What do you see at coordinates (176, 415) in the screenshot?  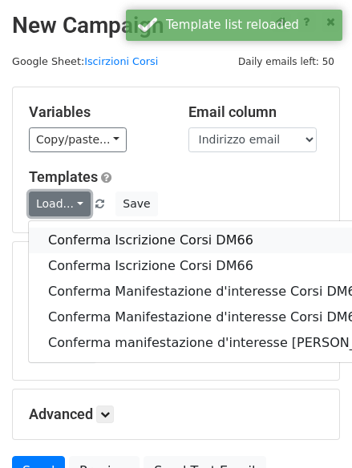 I see `h5: Advanced` at bounding box center [176, 415].